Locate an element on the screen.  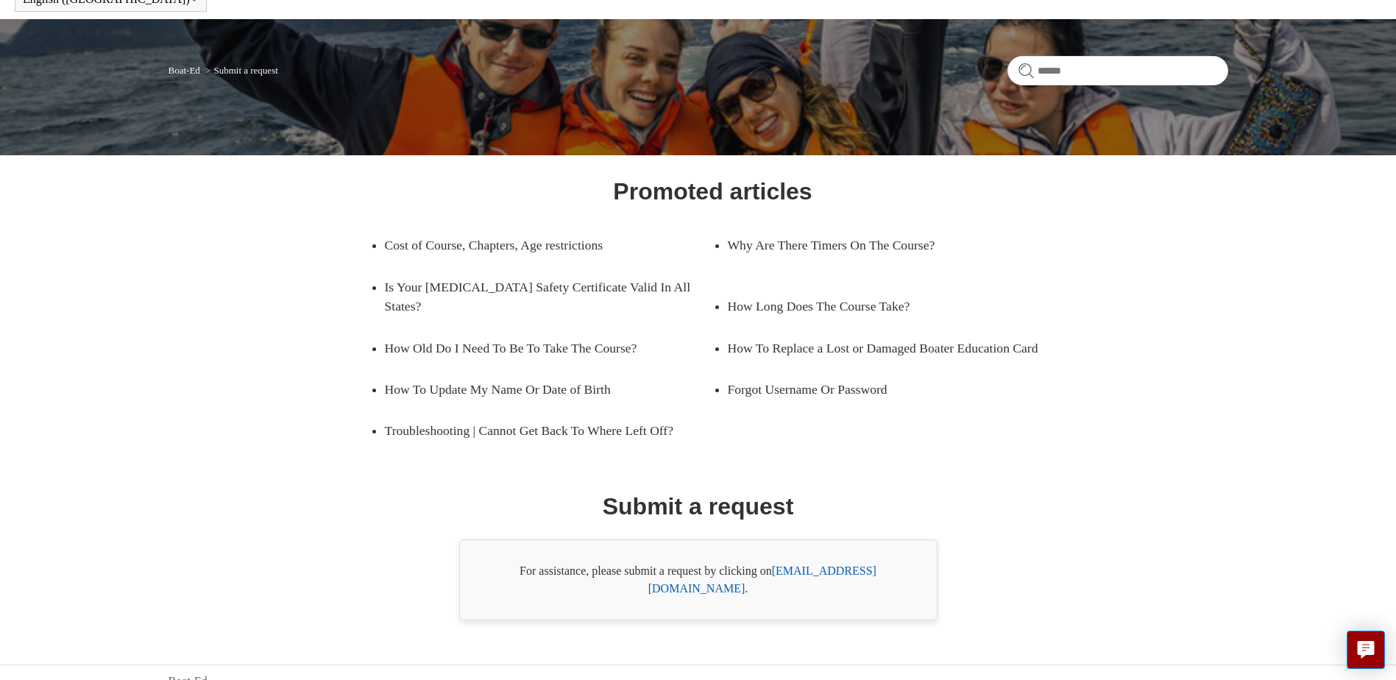
li: Boat-Ed is located at coordinates (186, 70).